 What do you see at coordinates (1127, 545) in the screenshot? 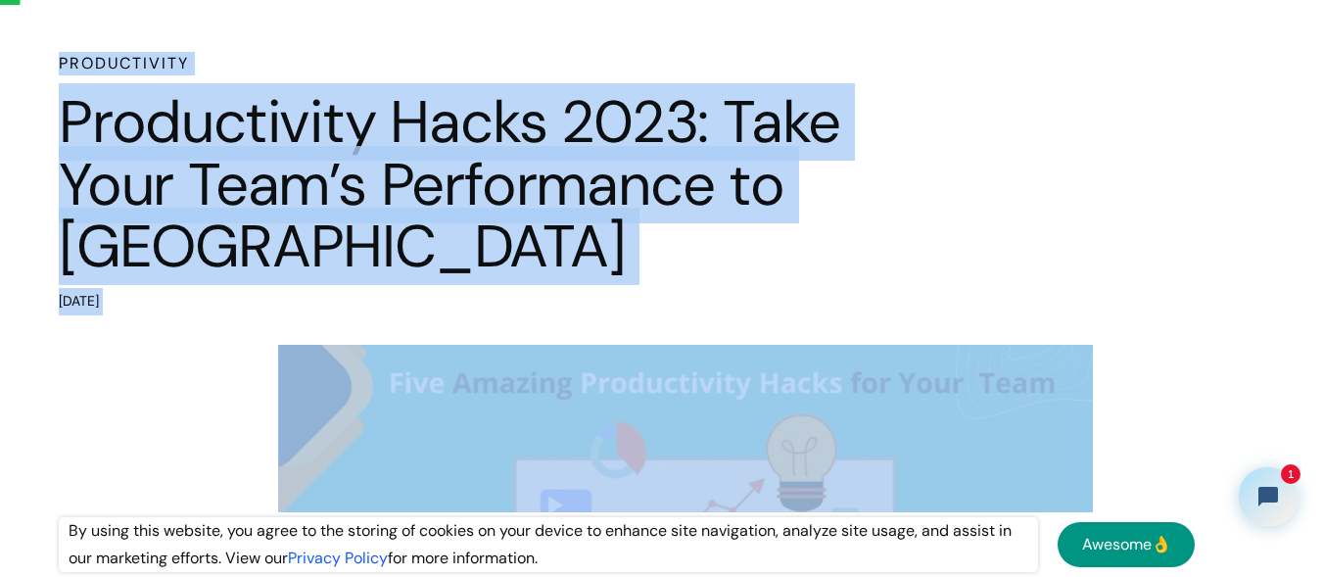
I see `a: Awesome👌` at bounding box center [1127, 545].